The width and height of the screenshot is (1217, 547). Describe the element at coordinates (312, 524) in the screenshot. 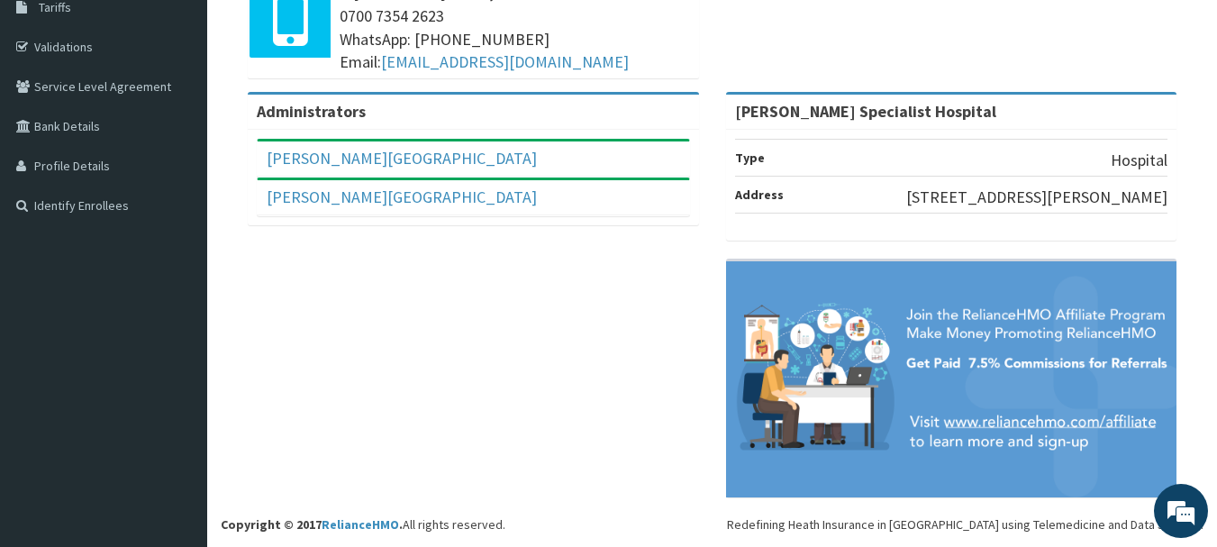

I see `strong: Copyright © 2017 .` at that location.